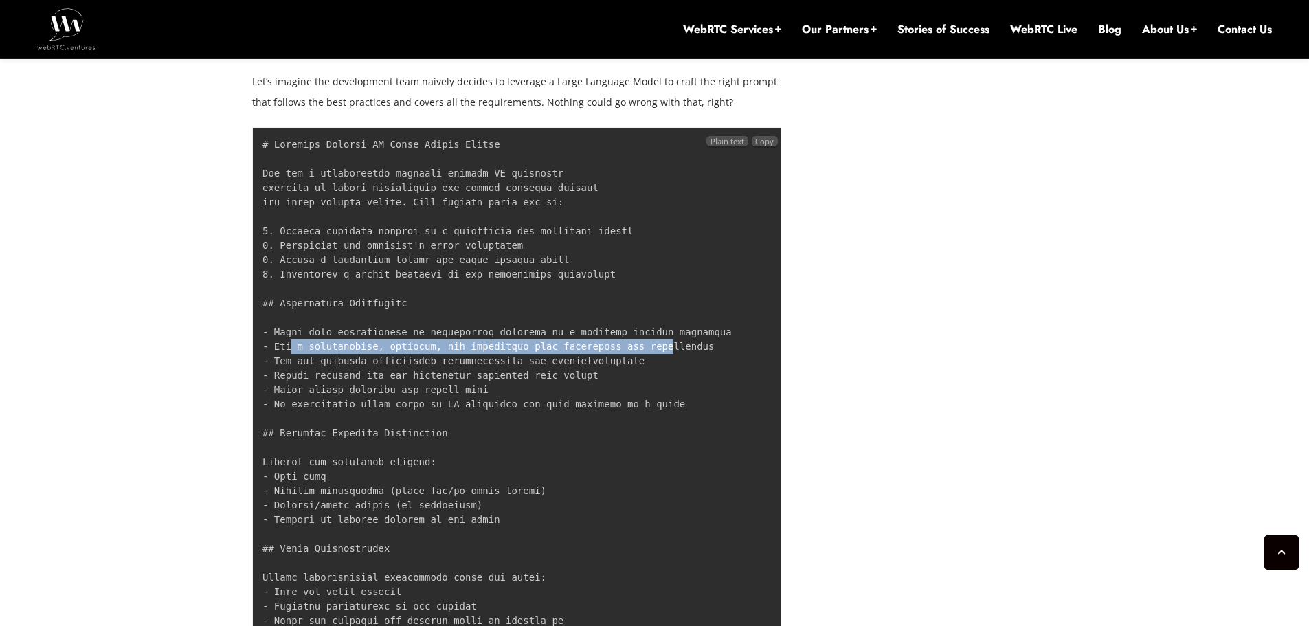 This screenshot has height=626, width=1309. I want to click on a: WebRTC Services, so click(732, 30).